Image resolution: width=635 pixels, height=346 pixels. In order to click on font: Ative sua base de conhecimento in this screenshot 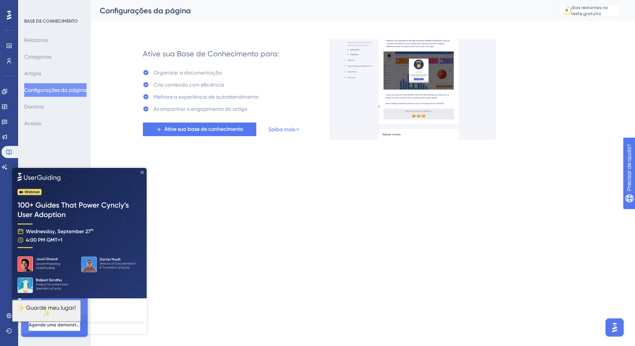, I will do `click(204, 129)`.